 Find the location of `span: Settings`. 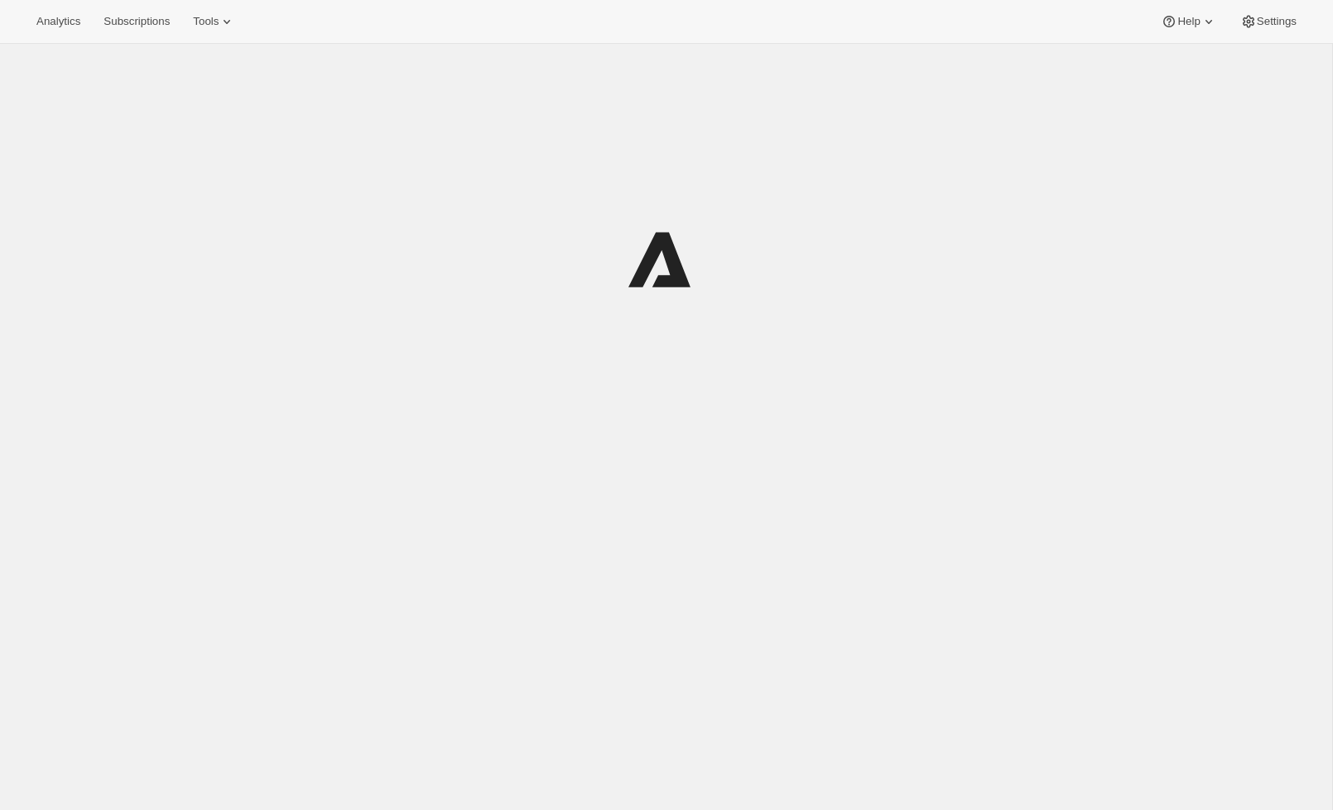

span: Settings is located at coordinates (1277, 22).